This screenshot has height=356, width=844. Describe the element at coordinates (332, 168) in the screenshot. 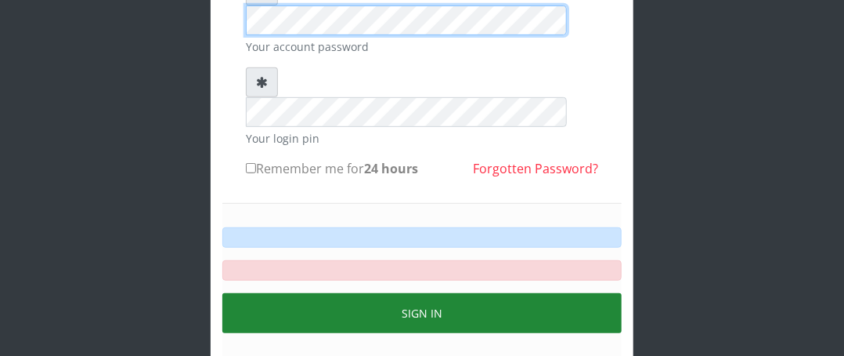

I see `label: Remember me for` at that location.